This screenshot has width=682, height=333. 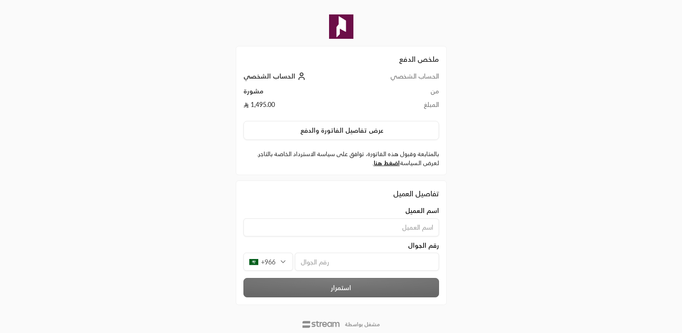 I want to click on td: المبلغ, so click(x=397, y=107).